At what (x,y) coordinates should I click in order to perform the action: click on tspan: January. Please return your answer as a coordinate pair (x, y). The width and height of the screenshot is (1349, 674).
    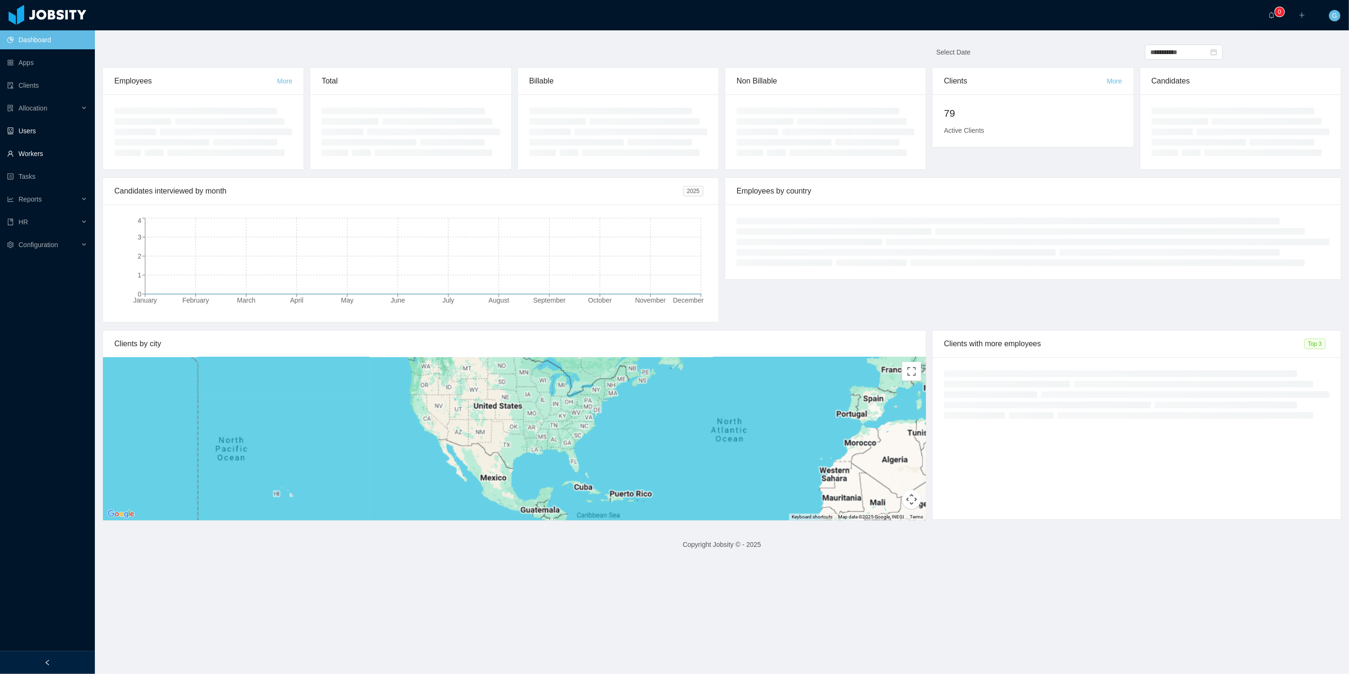
    Looking at the image, I should click on (145, 300).